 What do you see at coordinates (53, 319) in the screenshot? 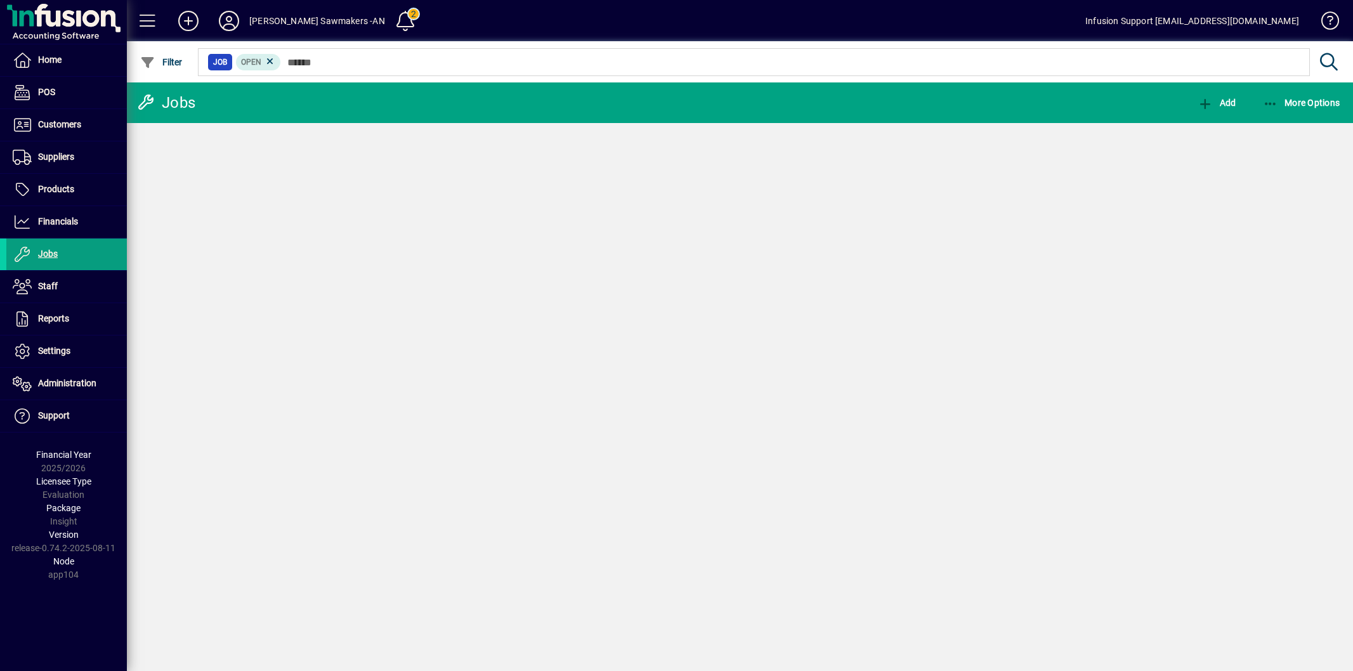
I see `span: Reports` at bounding box center [53, 319].